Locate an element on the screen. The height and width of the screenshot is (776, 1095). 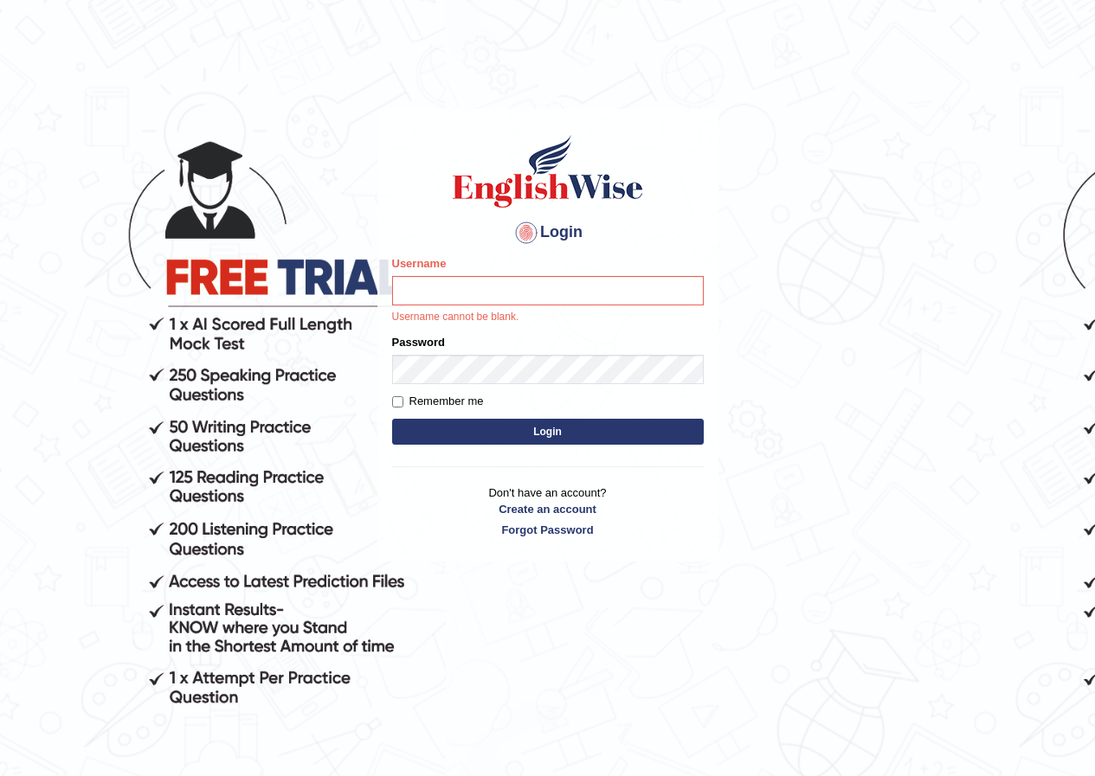
a: Forgot Password is located at coordinates (548, 530).